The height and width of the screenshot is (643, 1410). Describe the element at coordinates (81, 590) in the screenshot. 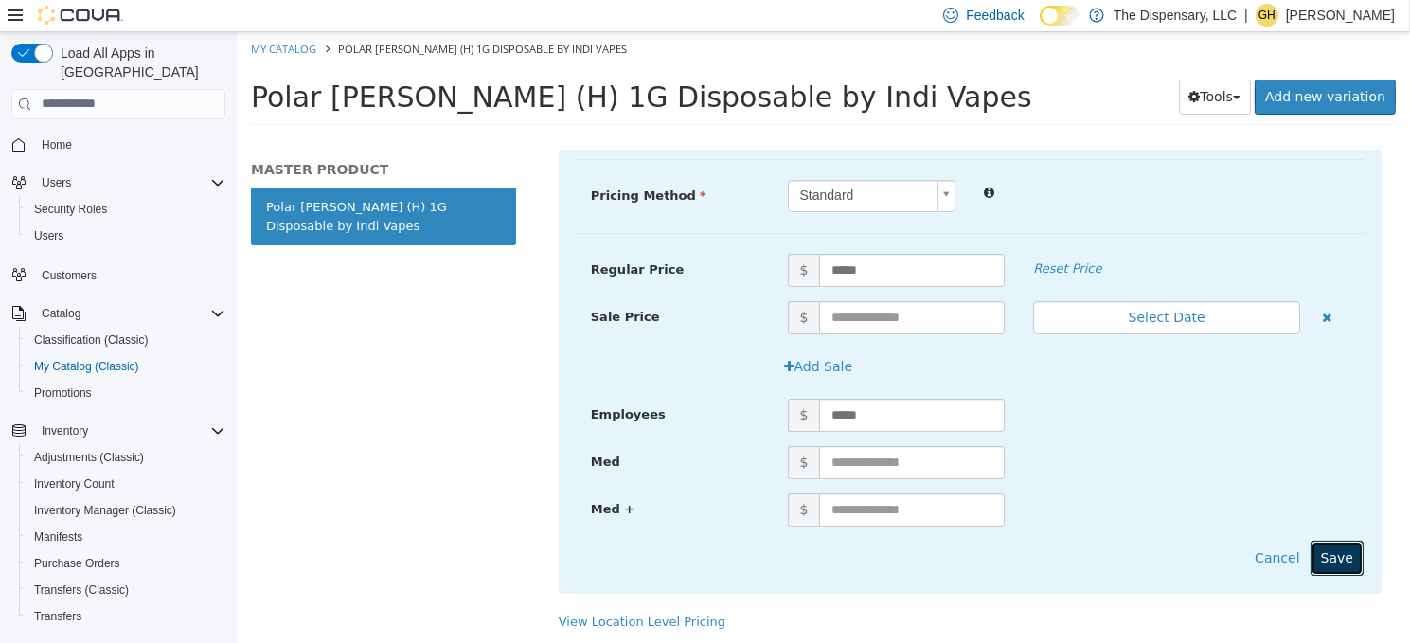

I see `span: Transfers (Classic)` at that location.